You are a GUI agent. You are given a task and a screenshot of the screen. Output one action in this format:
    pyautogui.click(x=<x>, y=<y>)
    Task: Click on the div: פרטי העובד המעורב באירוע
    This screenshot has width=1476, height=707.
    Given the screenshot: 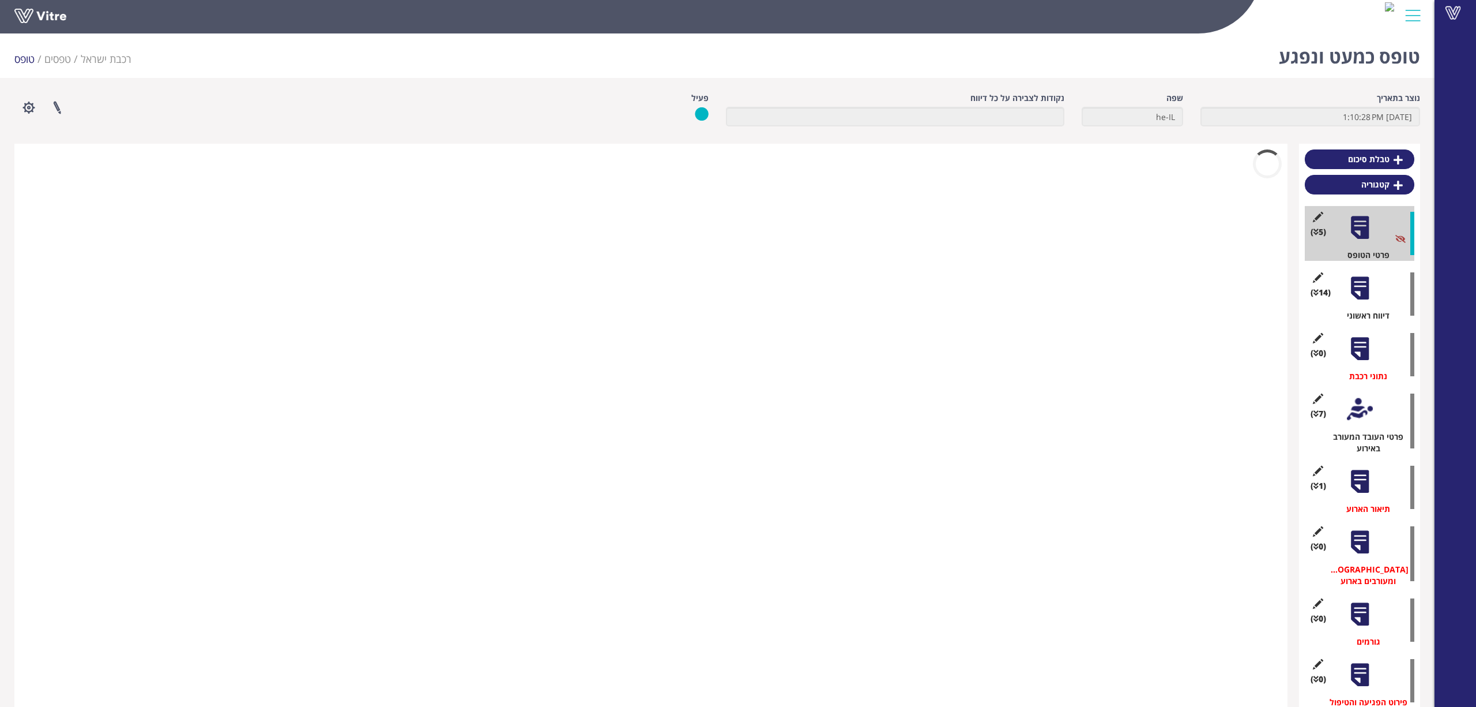 What is the action you would take?
    pyautogui.click(x=1364, y=442)
    